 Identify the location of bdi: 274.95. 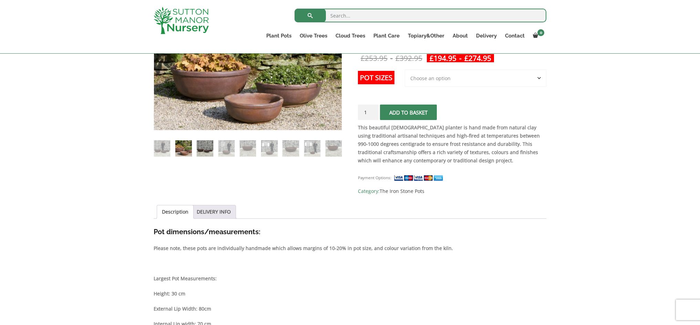
(478, 58).